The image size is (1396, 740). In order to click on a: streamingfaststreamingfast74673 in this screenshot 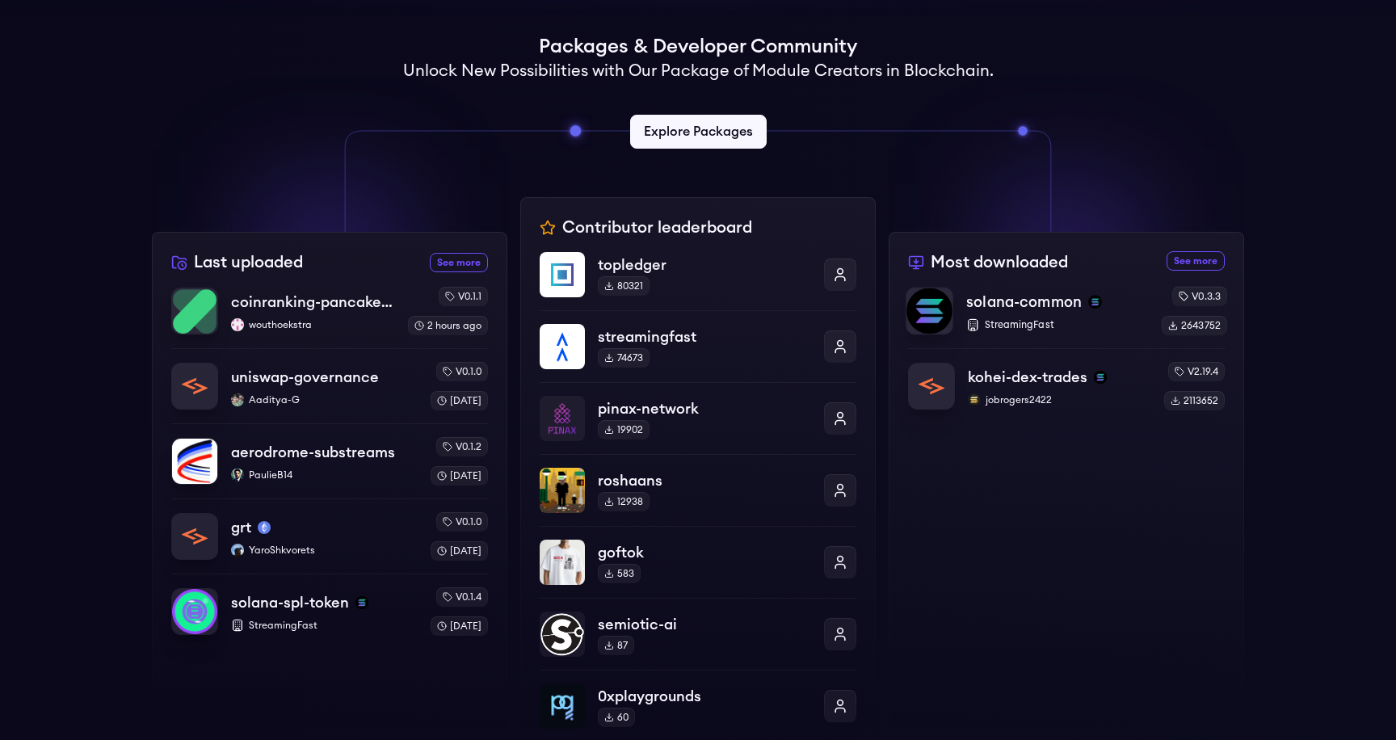, I will do `click(698, 346)`.